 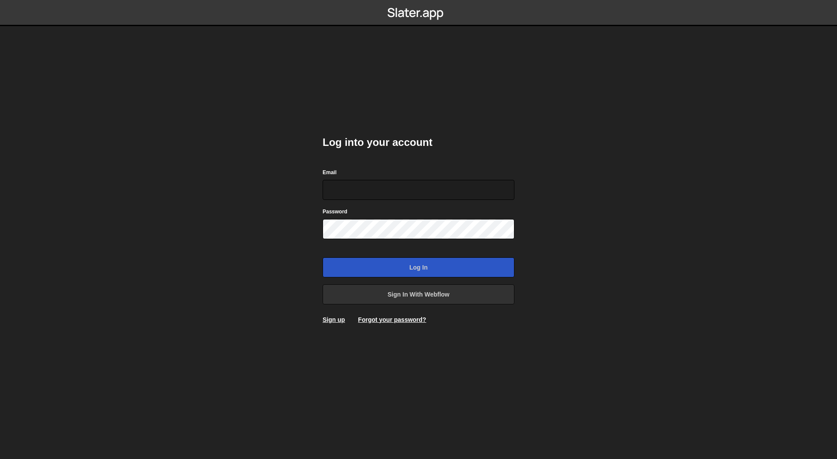 I want to click on h2: Log into your account, so click(x=418, y=142).